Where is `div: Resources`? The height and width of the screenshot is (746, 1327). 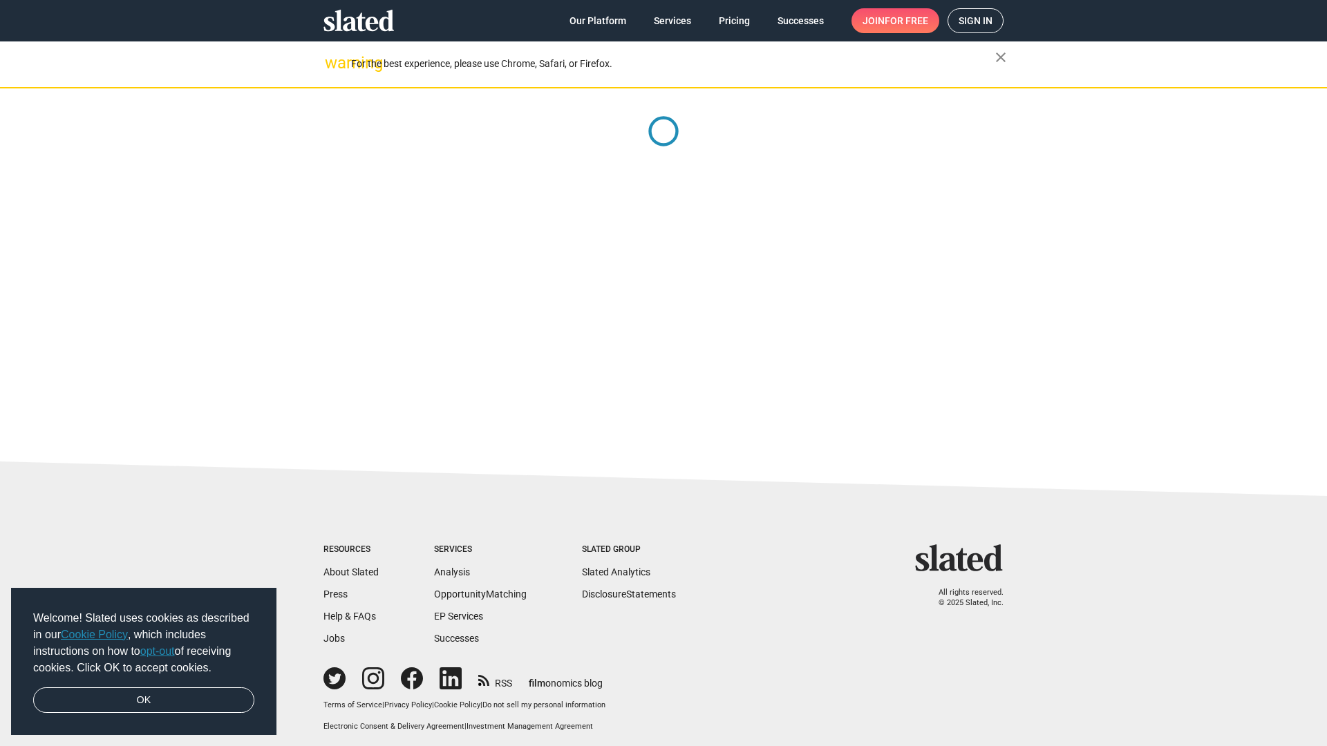 div: Resources is located at coordinates (351, 550).